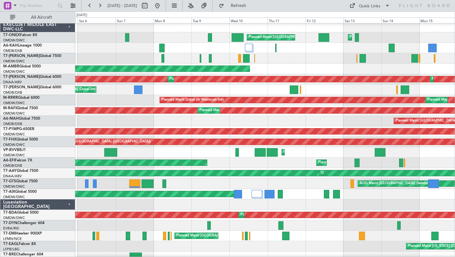 The height and width of the screenshot is (257, 455). Describe the element at coordinates (248, 20) in the screenshot. I see `div: Wed 10` at that location.